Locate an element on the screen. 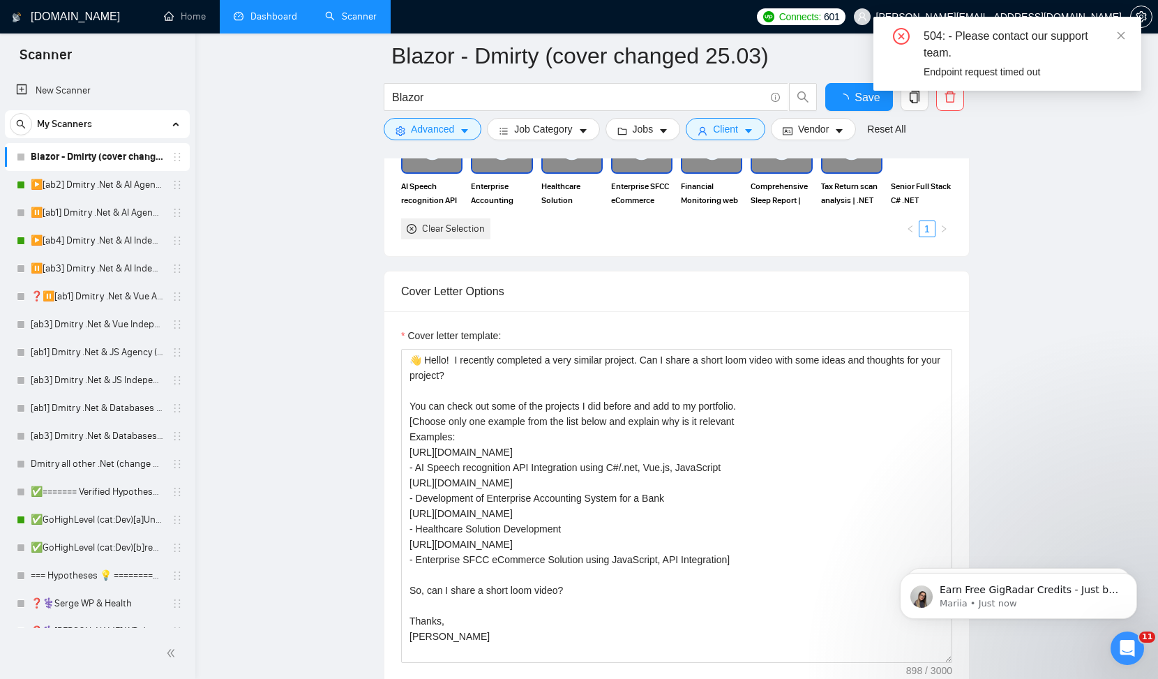 This screenshot has height=679, width=1158. span: Job Category is located at coordinates (543, 129).